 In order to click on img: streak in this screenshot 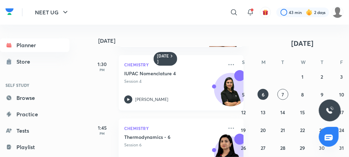, I will do `click(309, 12)`.